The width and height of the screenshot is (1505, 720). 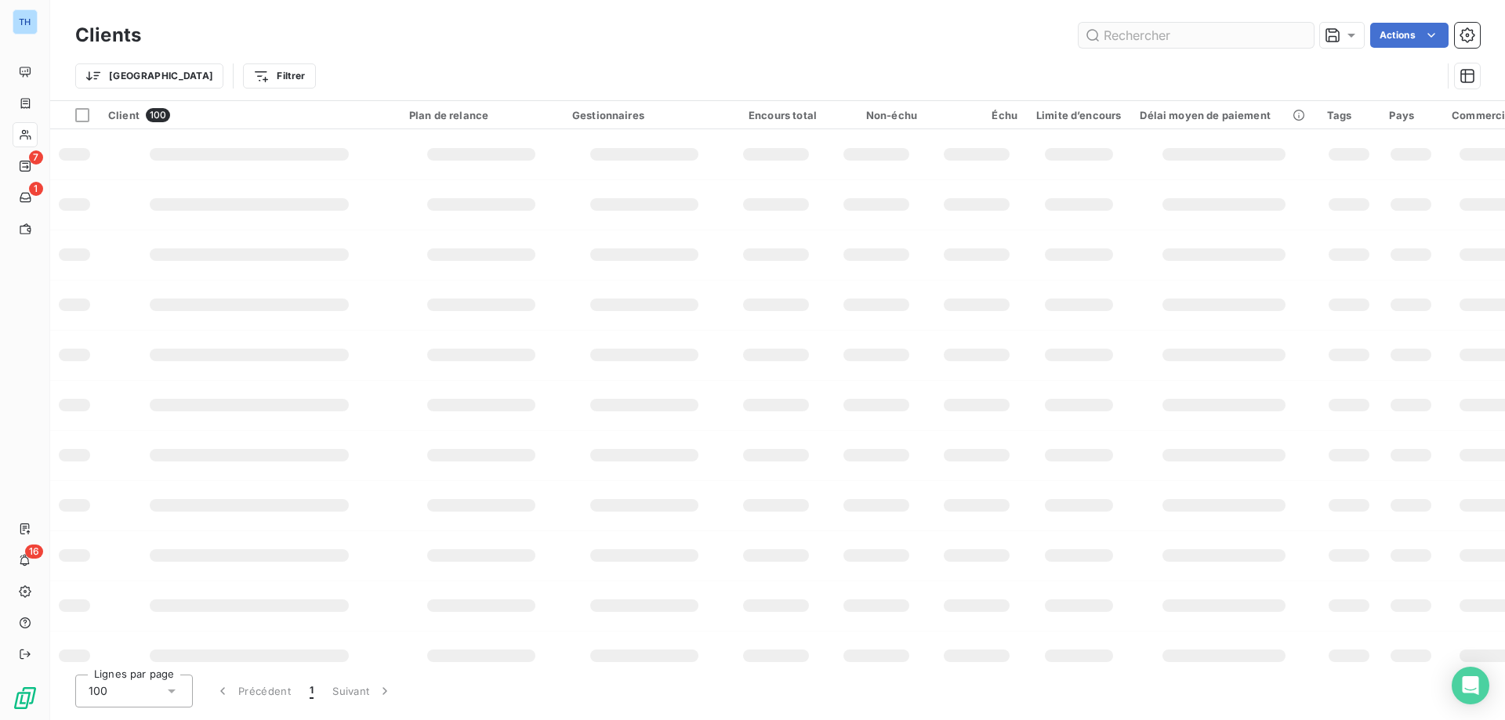 I want to click on div: Encours total, so click(x=776, y=115).